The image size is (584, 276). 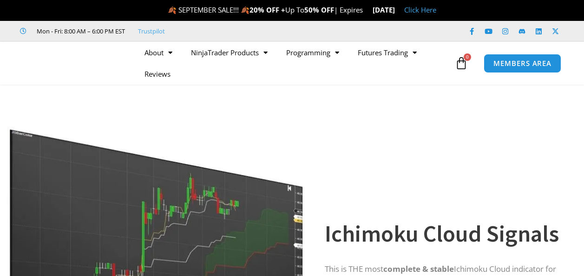 I want to click on a: 0, so click(x=461, y=63).